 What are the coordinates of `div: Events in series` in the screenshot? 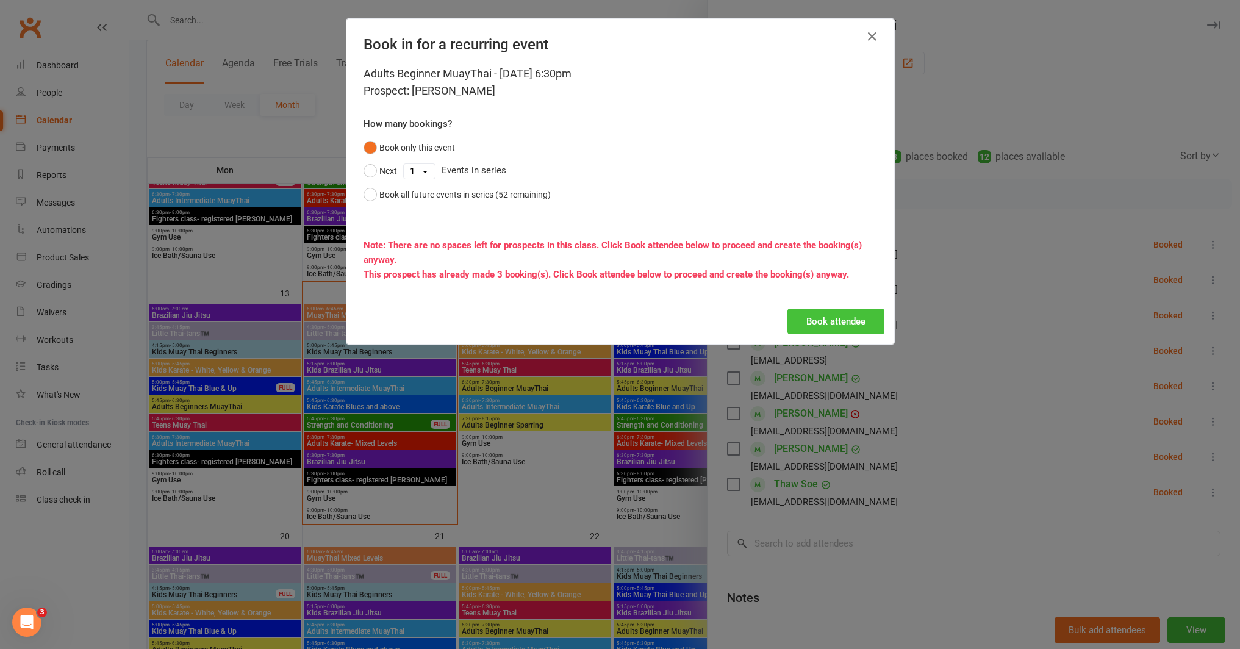 It's located at (620, 171).